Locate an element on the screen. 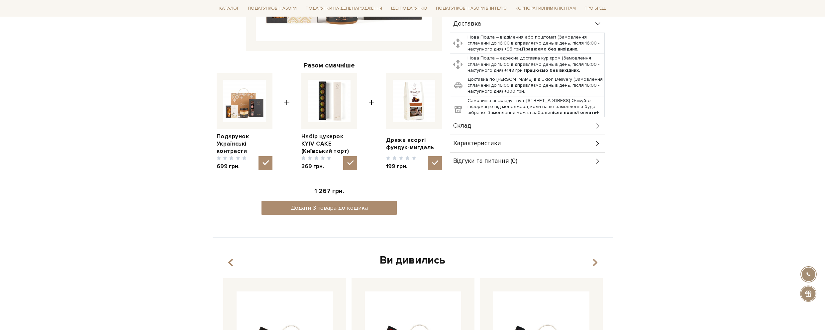 The width and height of the screenshot is (825, 330). span: Доставка is located at coordinates (467, 24).